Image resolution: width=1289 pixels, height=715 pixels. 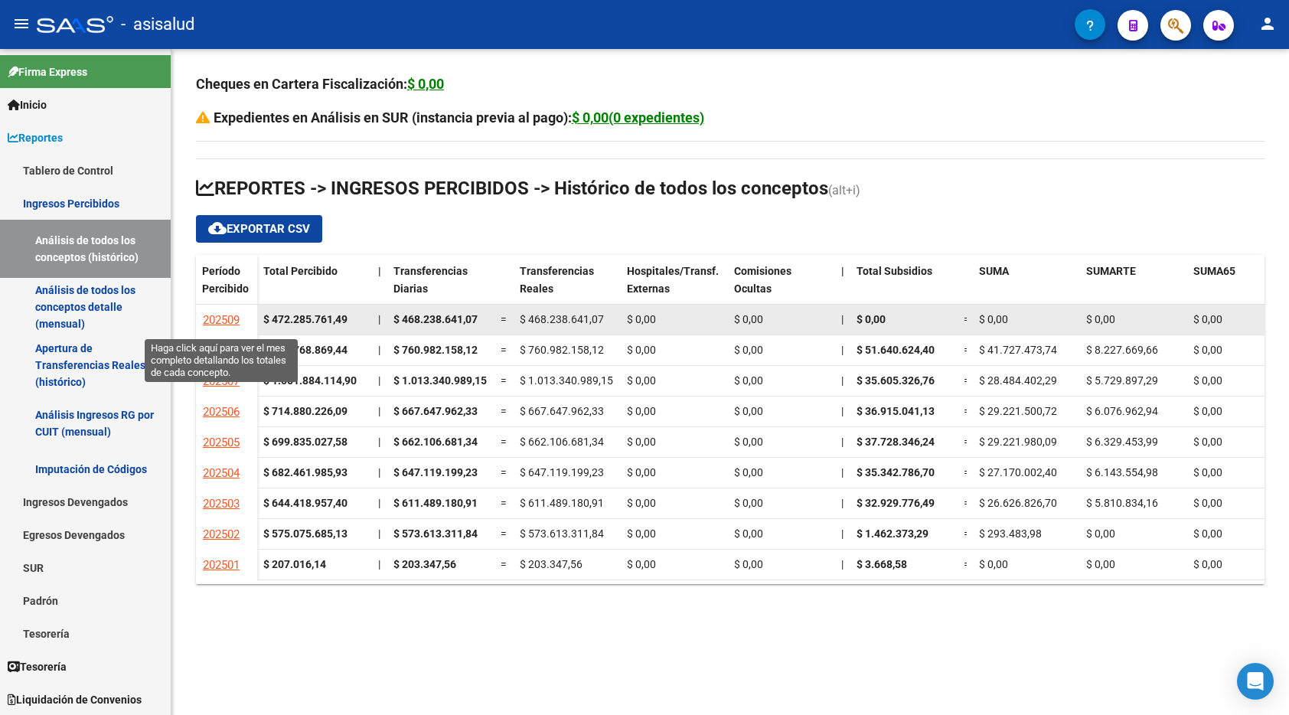 What do you see at coordinates (567, 287) in the screenshot?
I see `datatable-header-cell: Transferencias Reales` at bounding box center [567, 287].